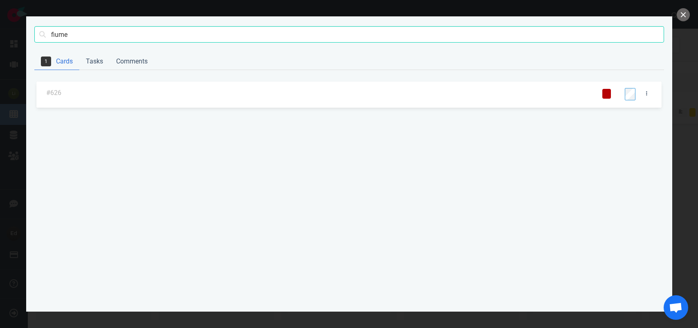 This screenshot has height=328, width=698. I want to click on span: 1, so click(46, 61).